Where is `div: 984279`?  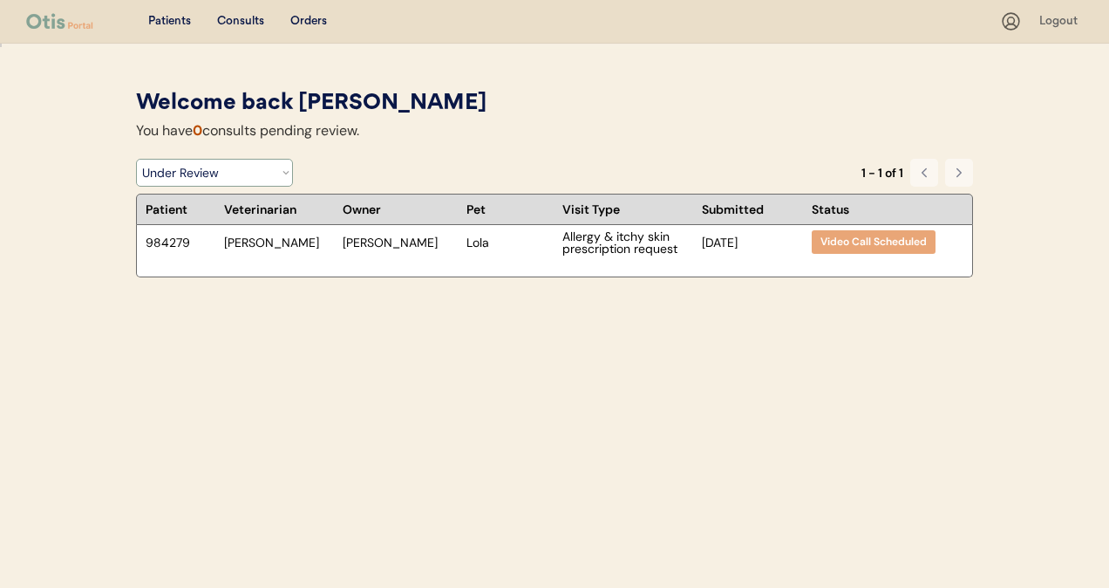
div: 984279 is located at coordinates (181, 242).